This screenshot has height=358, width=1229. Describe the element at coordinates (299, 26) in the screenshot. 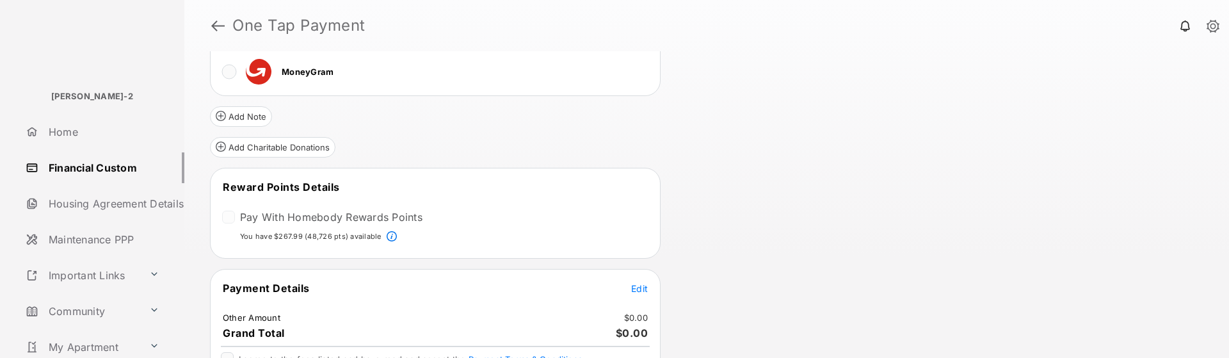

I see `strong: One Tap Payment` at that location.